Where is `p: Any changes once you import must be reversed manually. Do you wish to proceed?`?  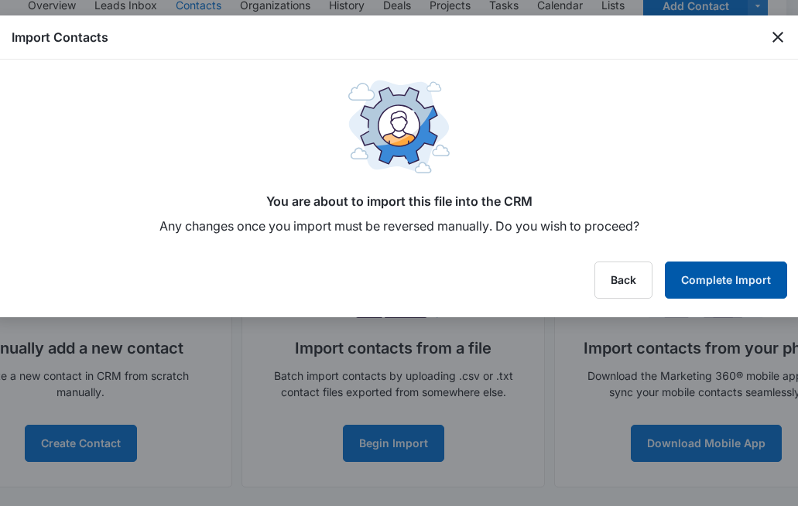
p: Any changes once you import must be reversed manually. Do you wish to proceed? is located at coordinates (399, 226).